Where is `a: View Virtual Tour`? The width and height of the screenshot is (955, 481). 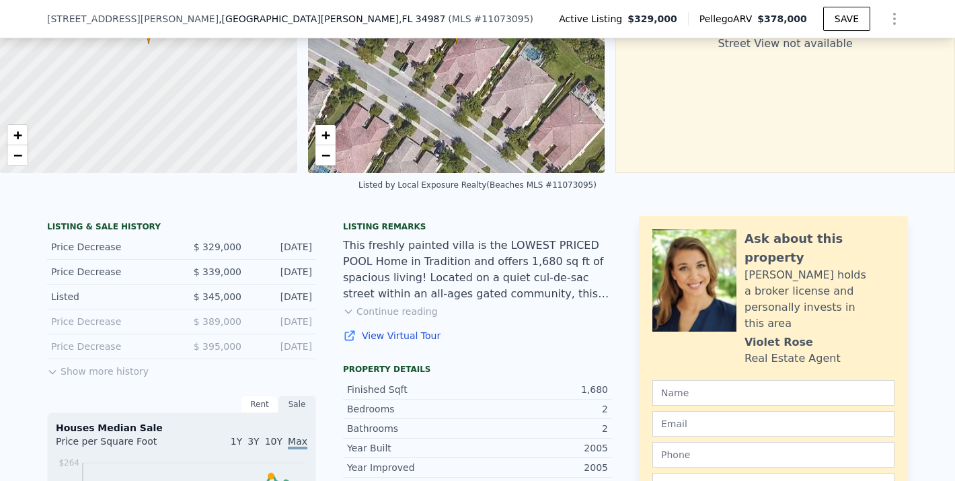 a: View Virtual Tour is located at coordinates (478, 336).